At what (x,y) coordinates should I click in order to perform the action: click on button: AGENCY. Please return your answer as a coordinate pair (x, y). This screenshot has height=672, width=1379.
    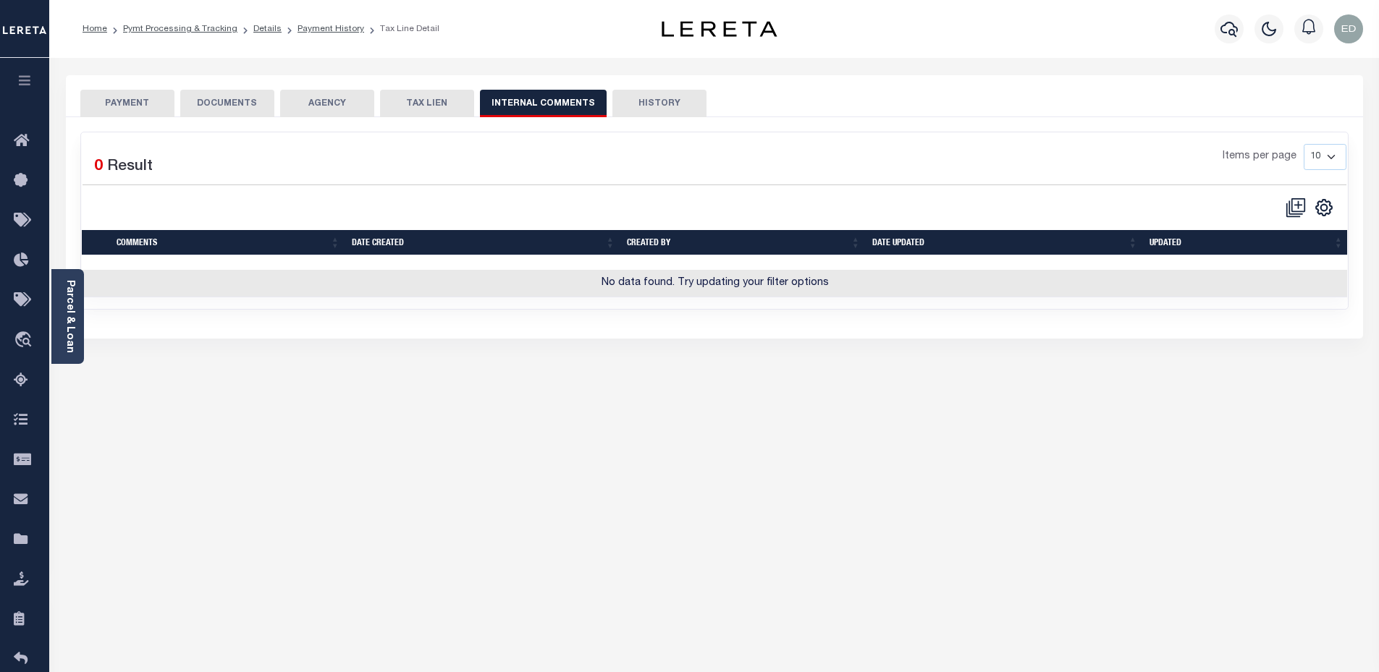
    Looking at the image, I should click on (327, 104).